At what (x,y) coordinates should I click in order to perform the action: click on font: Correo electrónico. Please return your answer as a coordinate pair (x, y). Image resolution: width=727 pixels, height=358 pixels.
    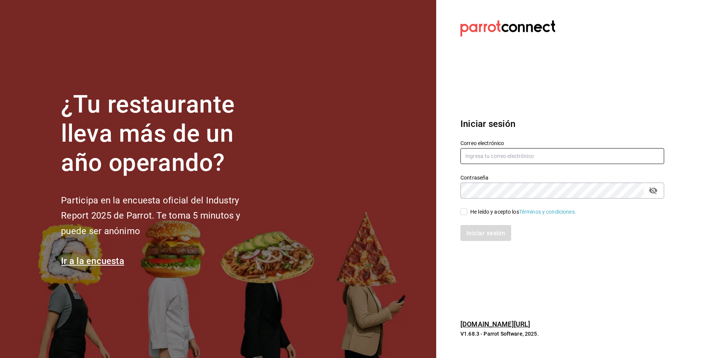
    Looking at the image, I should click on (482, 143).